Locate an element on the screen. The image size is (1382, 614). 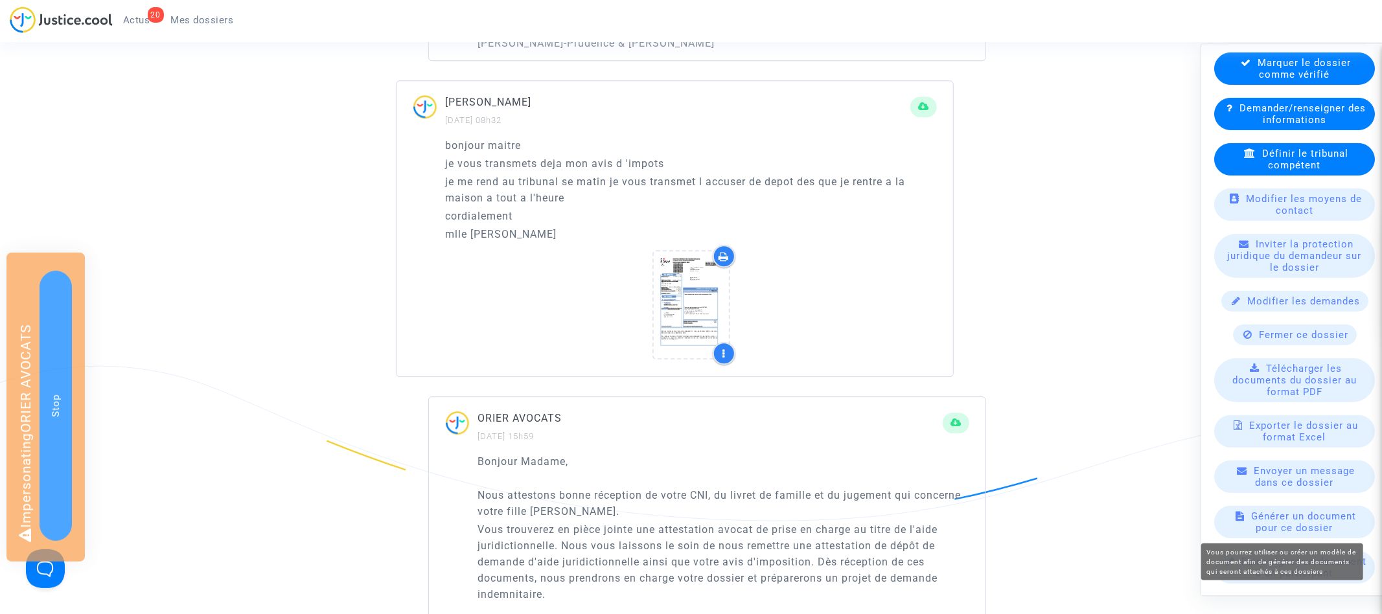
span: Fermer ce dossier is located at coordinates (1305, 335).